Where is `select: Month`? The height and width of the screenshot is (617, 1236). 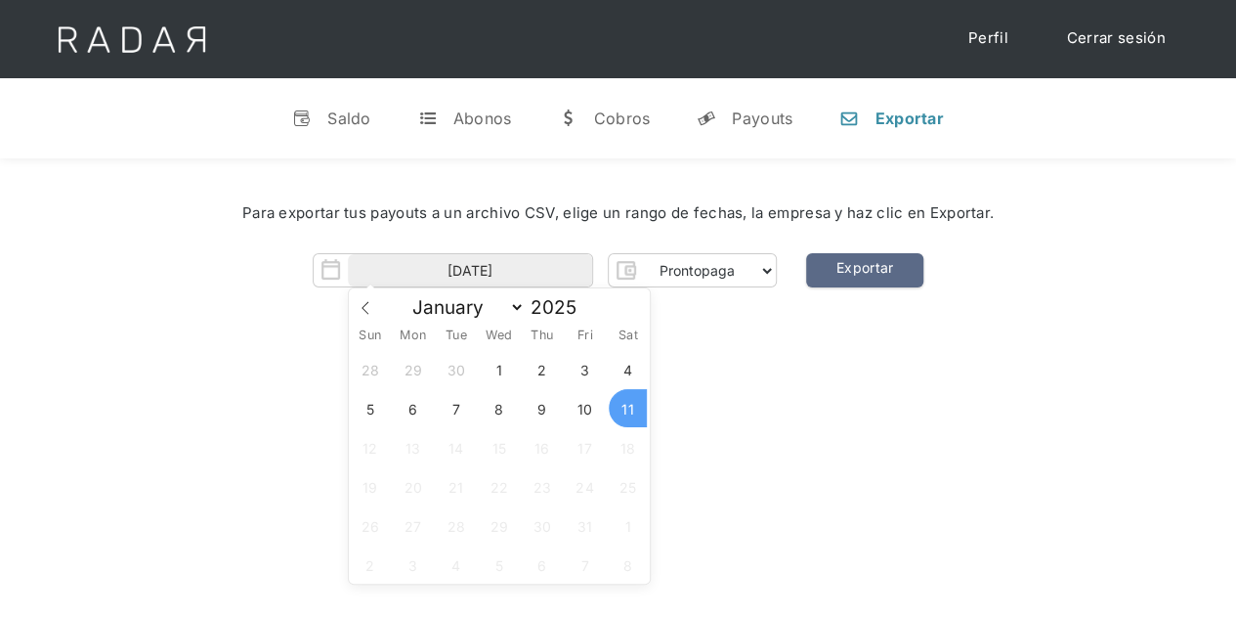 select: Month is located at coordinates (463, 307).